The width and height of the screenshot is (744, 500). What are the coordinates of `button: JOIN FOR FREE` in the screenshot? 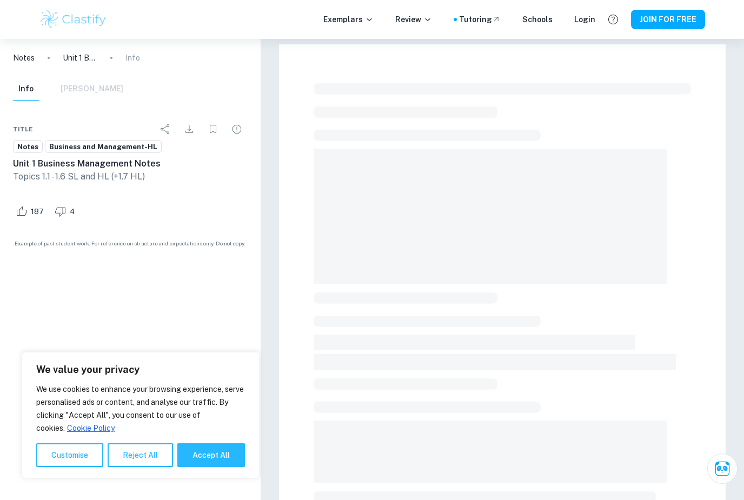 It's located at (668, 19).